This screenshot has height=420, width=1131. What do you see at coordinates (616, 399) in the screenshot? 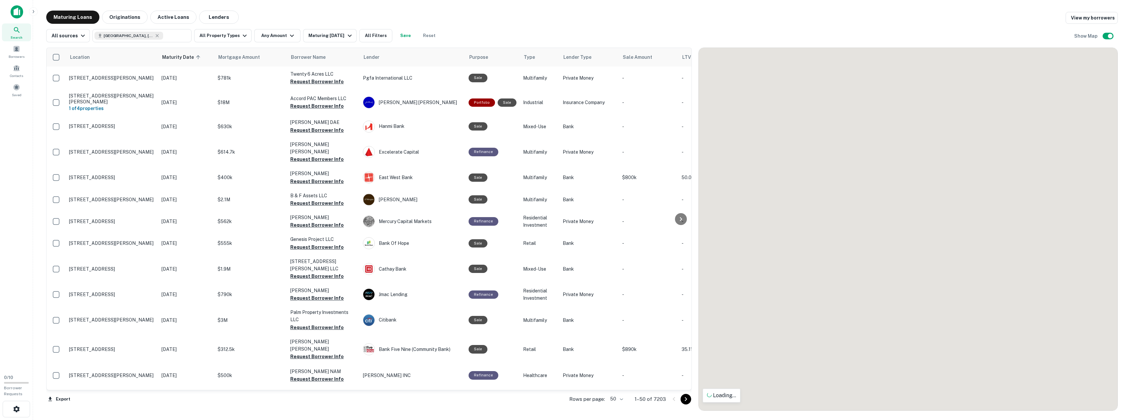
I see `div: 50` at bounding box center [616, 399].